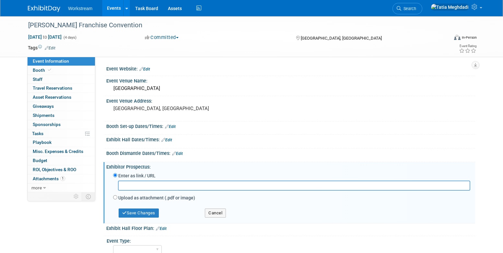  What do you see at coordinates (291, 100) in the screenshot?
I see `div: Event Venue Address:` at bounding box center [291, 100].